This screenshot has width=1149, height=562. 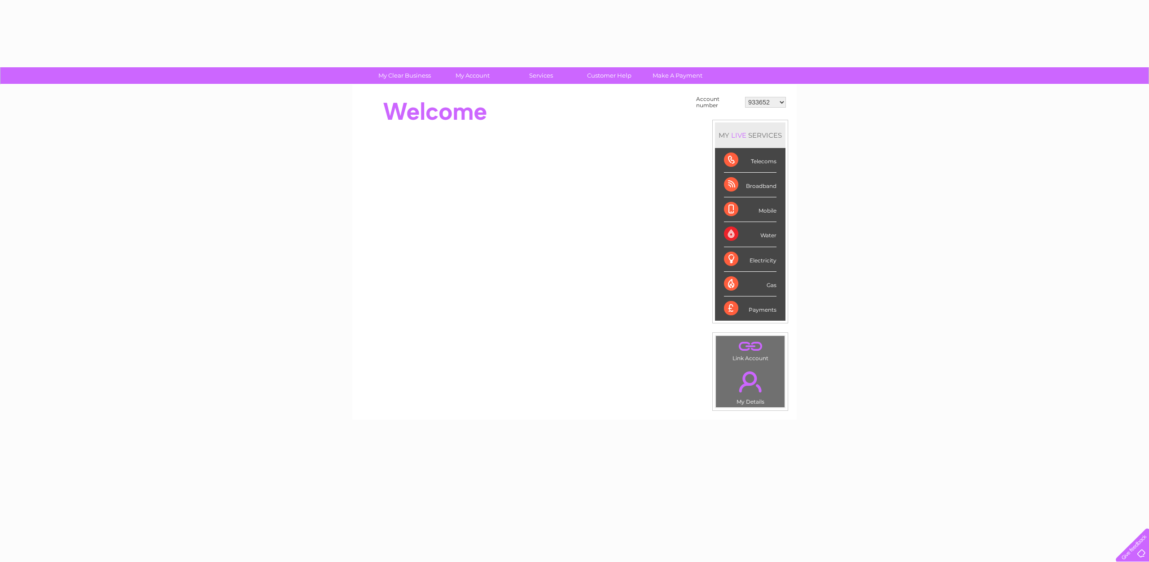 What do you see at coordinates (541, 75) in the screenshot?
I see `a: Services` at bounding box center [541, 75].